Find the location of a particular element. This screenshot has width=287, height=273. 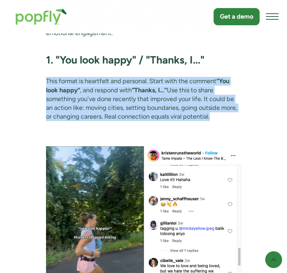

div: menu is located at coordinates (272, 16).